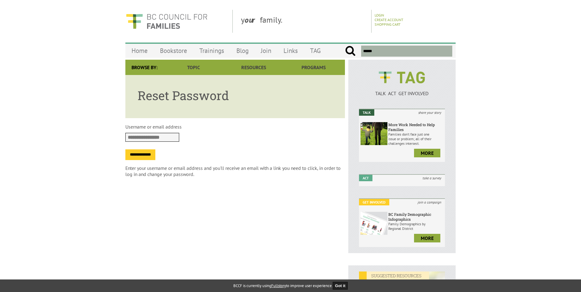 The height and width of the screenshot is (292, 581). I want to click on label: Username or email address, so click(154, 127).